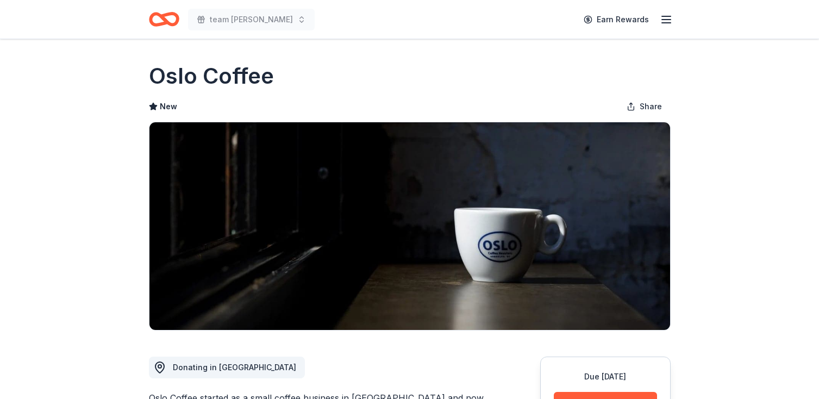  What do you see at coordinates (616, 20) in the screenshot?
I see `a: Earn Rewards` at bounding box center [616, 20].